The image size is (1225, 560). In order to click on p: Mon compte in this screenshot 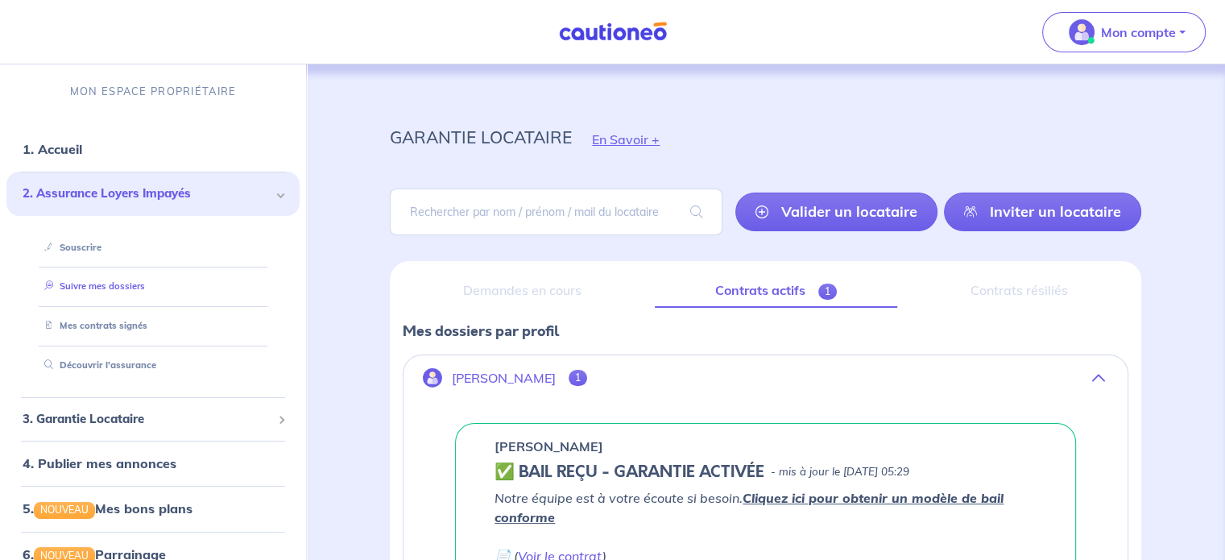, I will do `click(1138, 32)`.